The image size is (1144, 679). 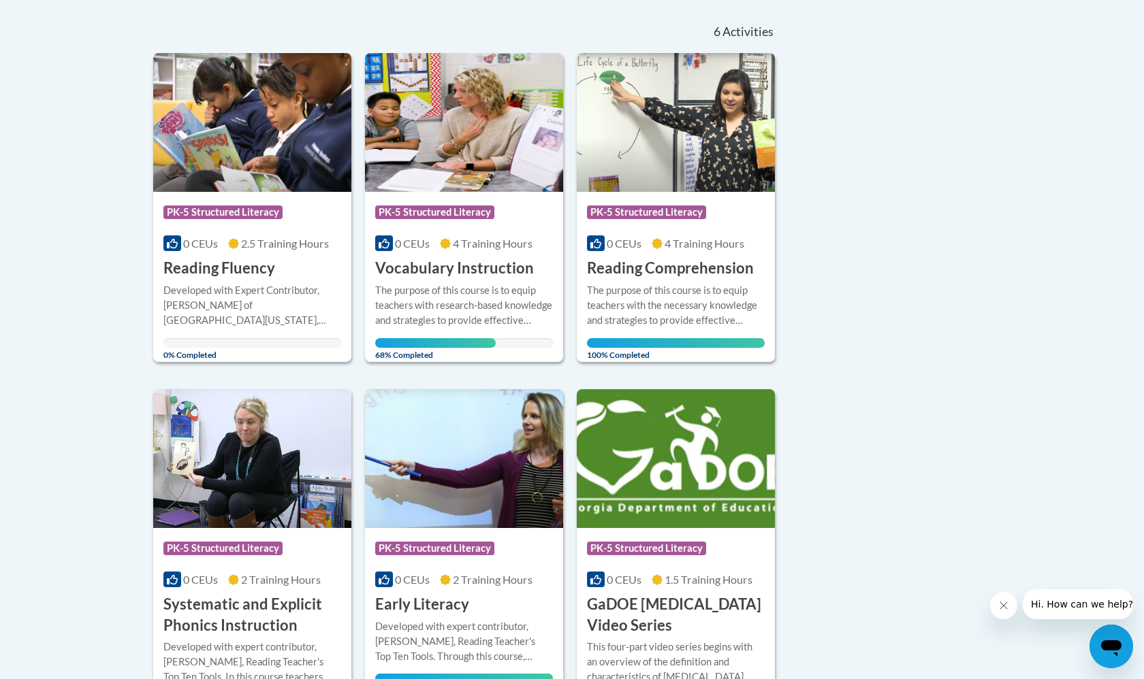 What do you see at coordinates (748, 32) in the screenshot?
I see `span: Activities` at bounding box center [748, 32].